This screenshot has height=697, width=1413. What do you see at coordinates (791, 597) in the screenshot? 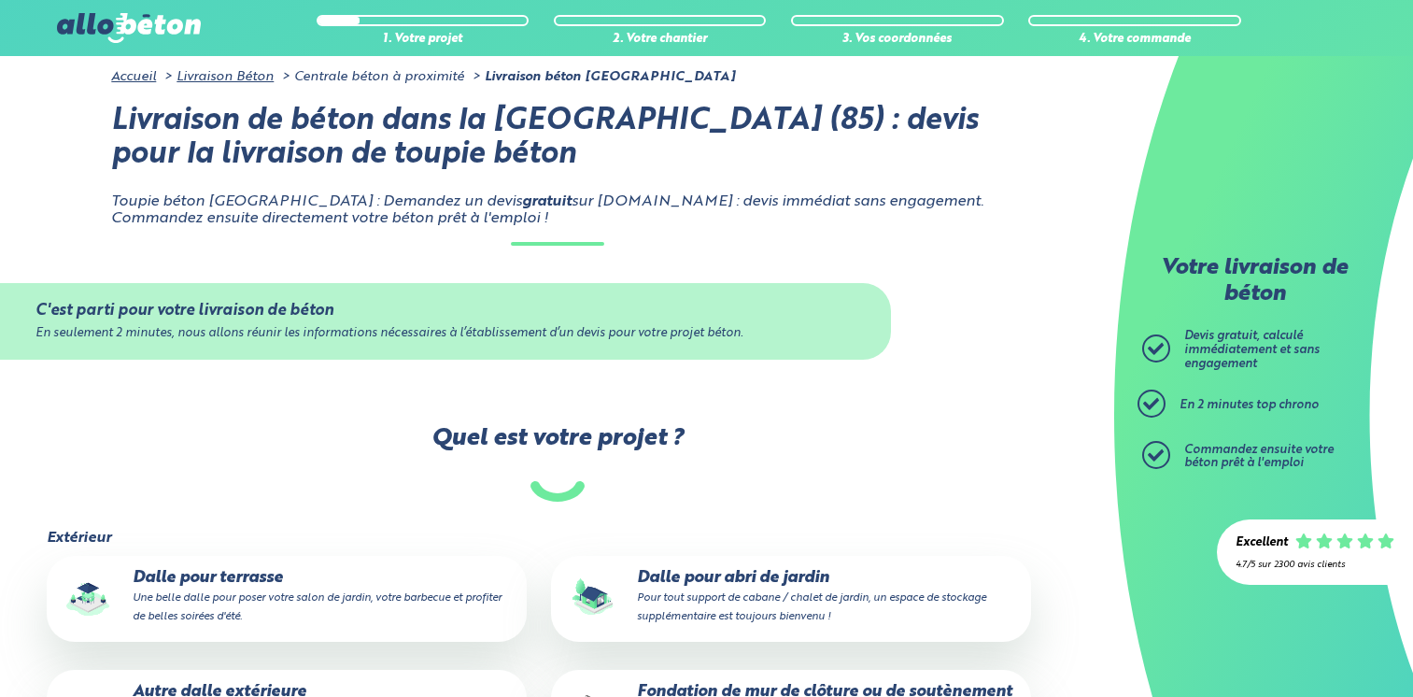
I see `p: Dalle pour abri de jardin` at bounding box center [791, 597].